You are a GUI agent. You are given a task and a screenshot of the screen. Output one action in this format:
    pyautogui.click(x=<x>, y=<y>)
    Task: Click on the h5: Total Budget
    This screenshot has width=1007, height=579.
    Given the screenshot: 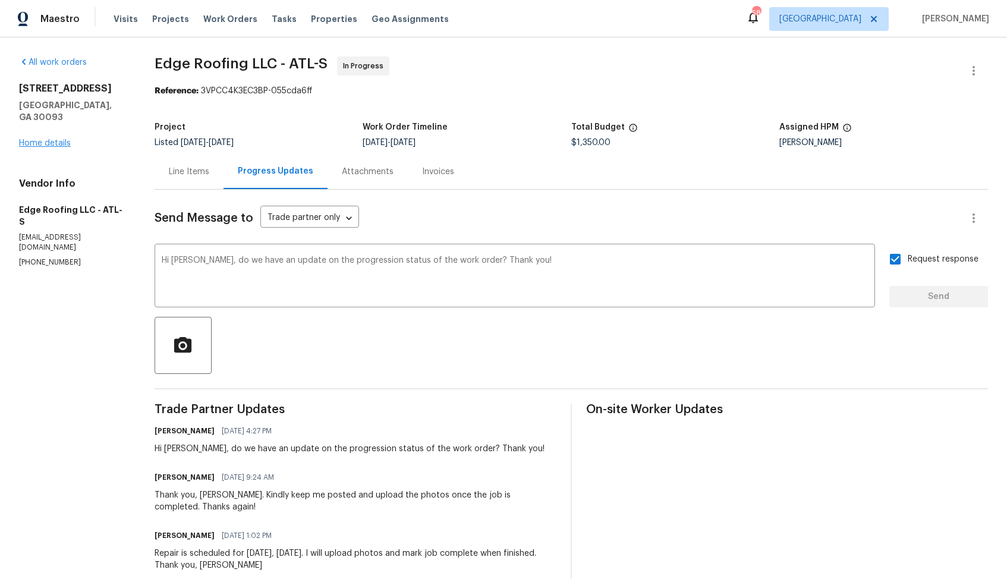 What is the action you would take?
    pyautogui.click(x=598, y=127)
    